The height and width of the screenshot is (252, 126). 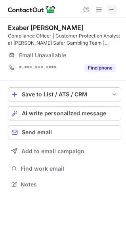 I want to click on button: Add to email campaign, so click(x=64, y=151).